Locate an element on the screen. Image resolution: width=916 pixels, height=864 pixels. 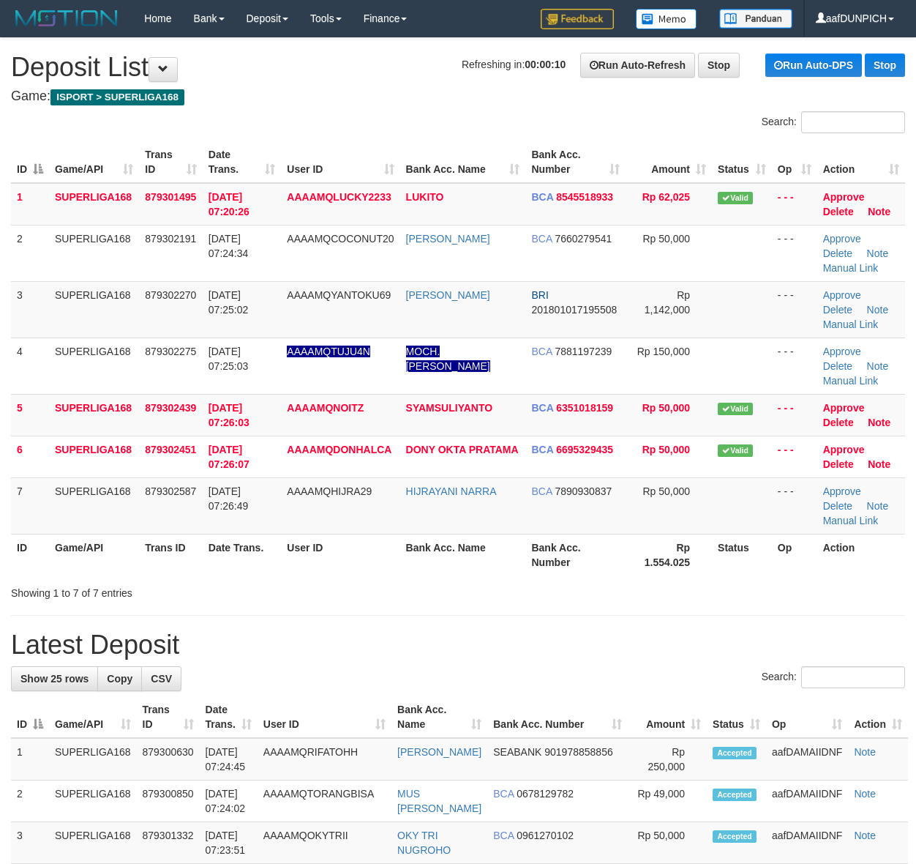
td: 2 is located at coordinates (30, 253).